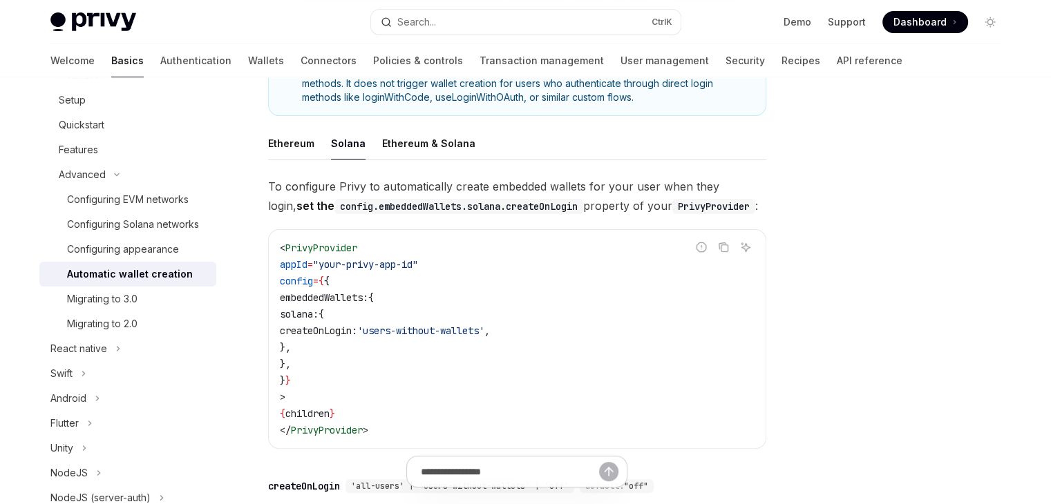 This screenshot has height=504, width=1051. I want to click on div: Unity, so click(61, 448).